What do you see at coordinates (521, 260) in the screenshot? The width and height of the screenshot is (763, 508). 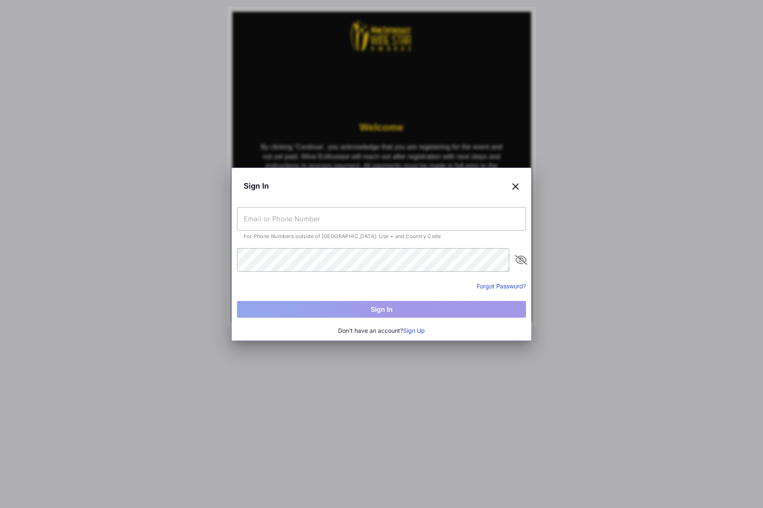 I see `i: appended action` at bounding box center [521, 260].